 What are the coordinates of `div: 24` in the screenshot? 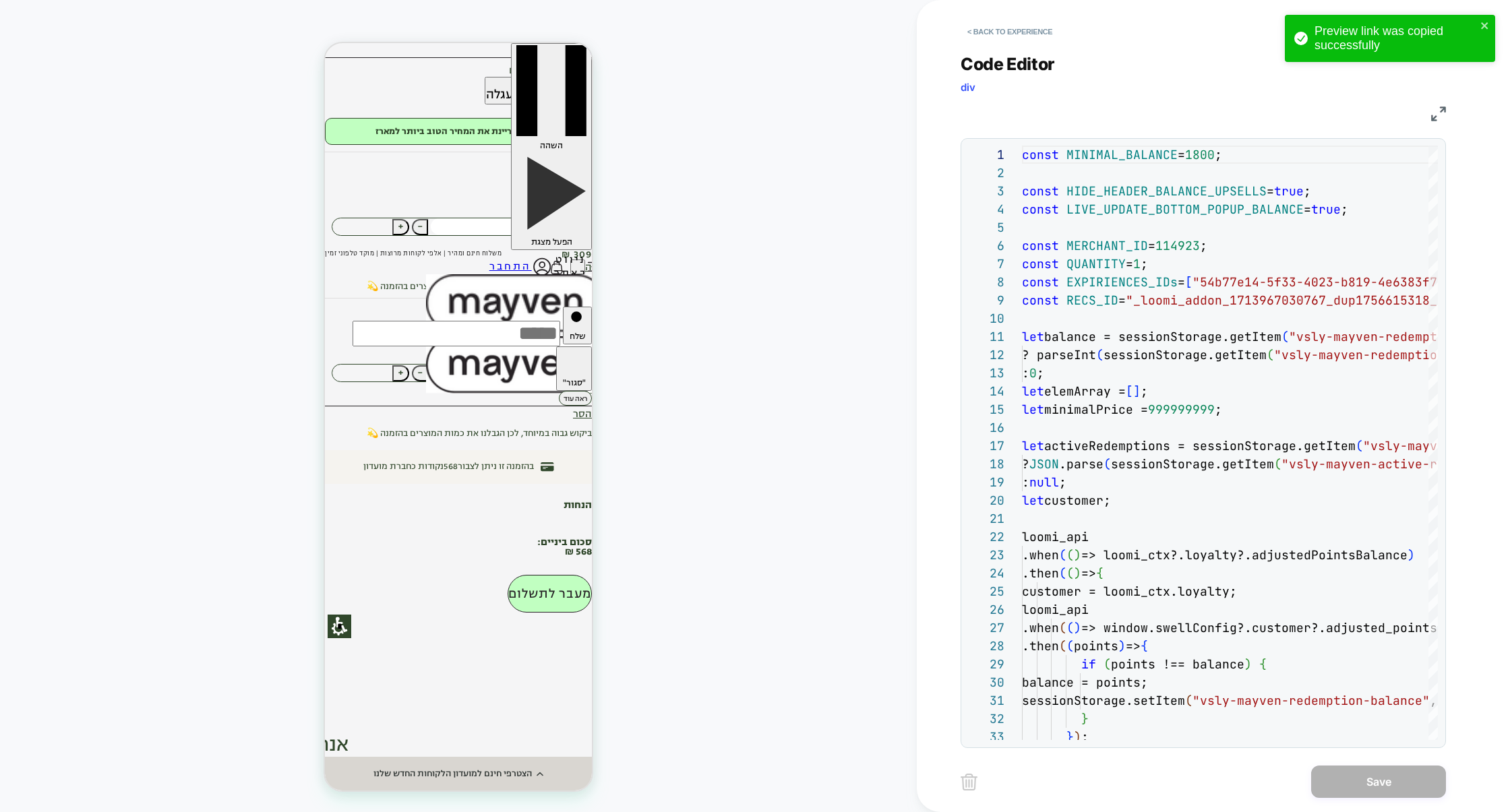 It's located at (986, 573).